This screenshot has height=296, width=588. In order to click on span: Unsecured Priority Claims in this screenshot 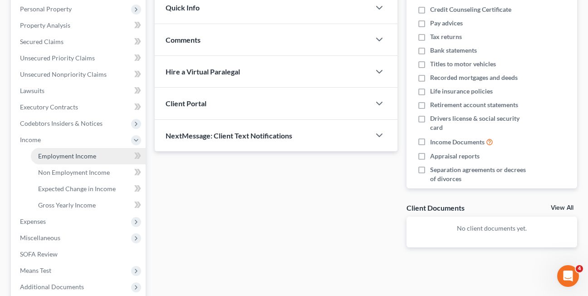, I will do `click(57, 58)`.